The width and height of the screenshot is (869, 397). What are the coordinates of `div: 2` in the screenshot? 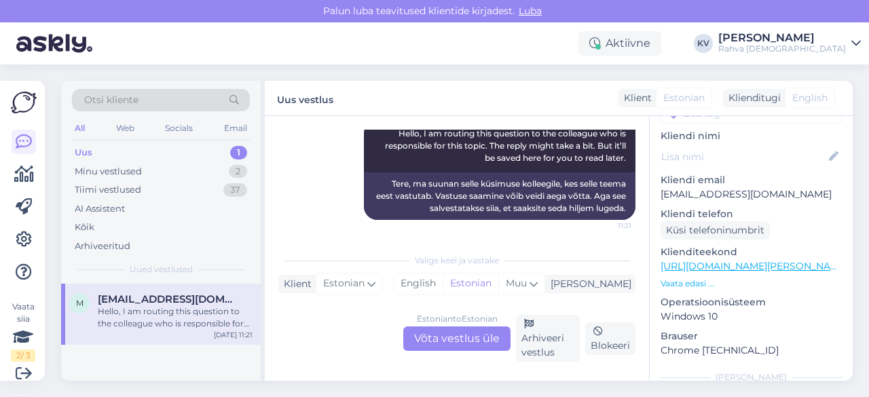 It's located at (238, 172).